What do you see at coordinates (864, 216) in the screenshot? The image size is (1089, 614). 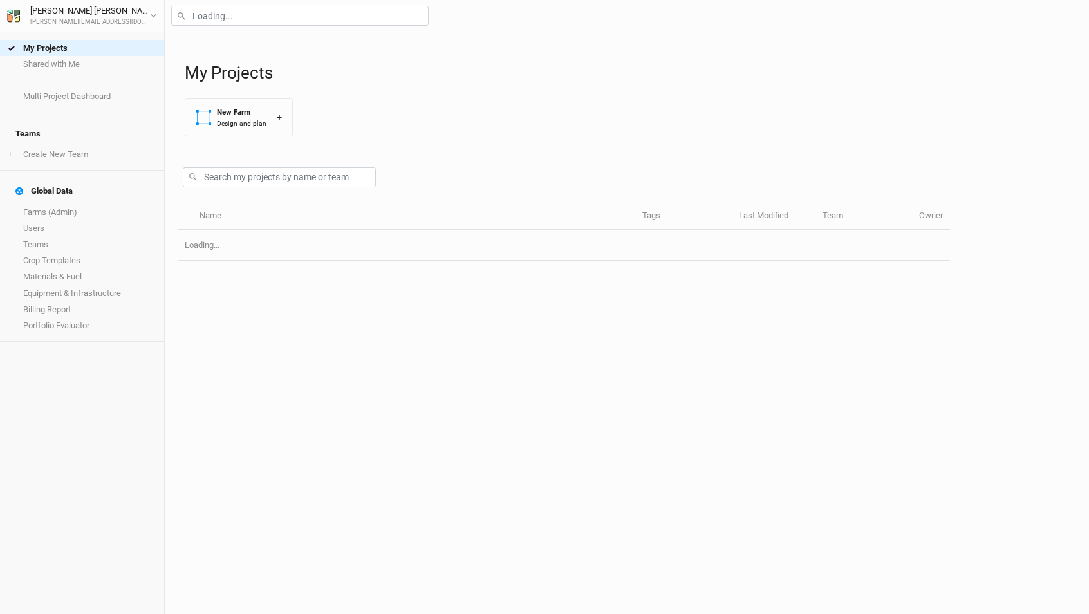 I see `th: Team` at bounding box center [864, 216].